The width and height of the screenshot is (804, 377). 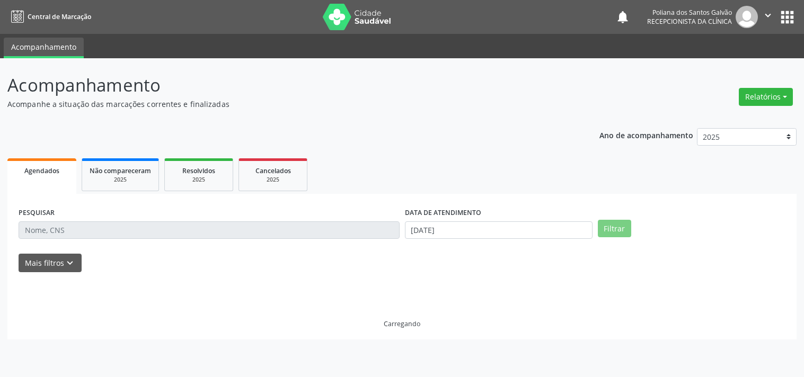 What do you see at coordinates (283, 104) in the screenshot?
I see `p: Acompanhe a situação das marcações correntes e finalizadas` at bounding box center [283, 104].